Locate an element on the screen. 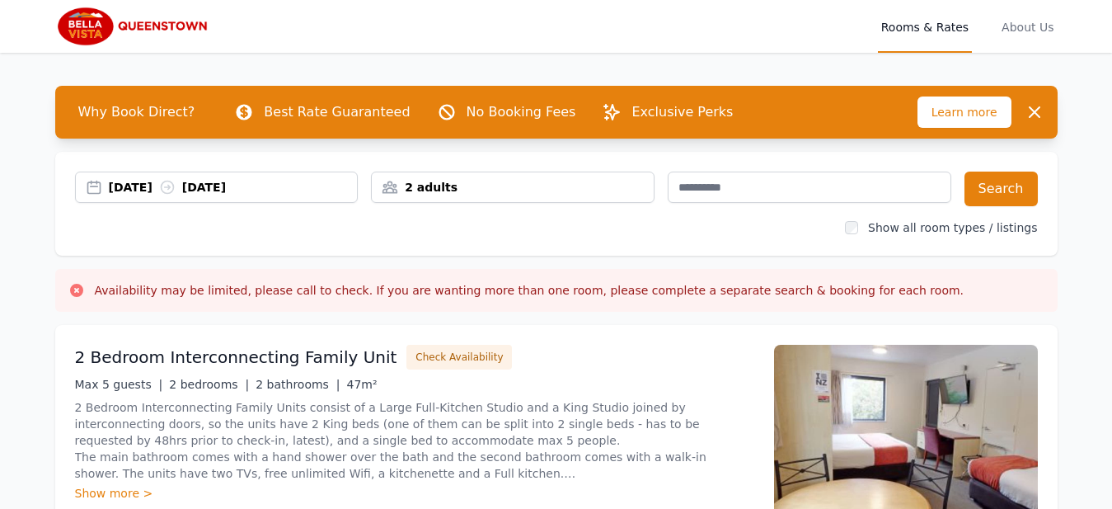 The width and height of the screenshot is (1112, 509). div: Show more > is located at coordinates (415, 493).